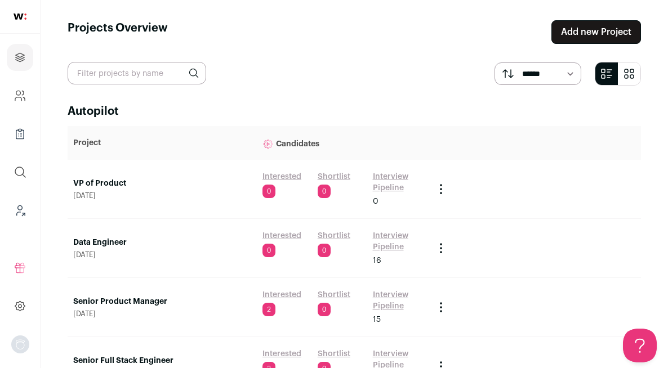  I want to click on a: Leads (Backoffice), so click(20, 211).